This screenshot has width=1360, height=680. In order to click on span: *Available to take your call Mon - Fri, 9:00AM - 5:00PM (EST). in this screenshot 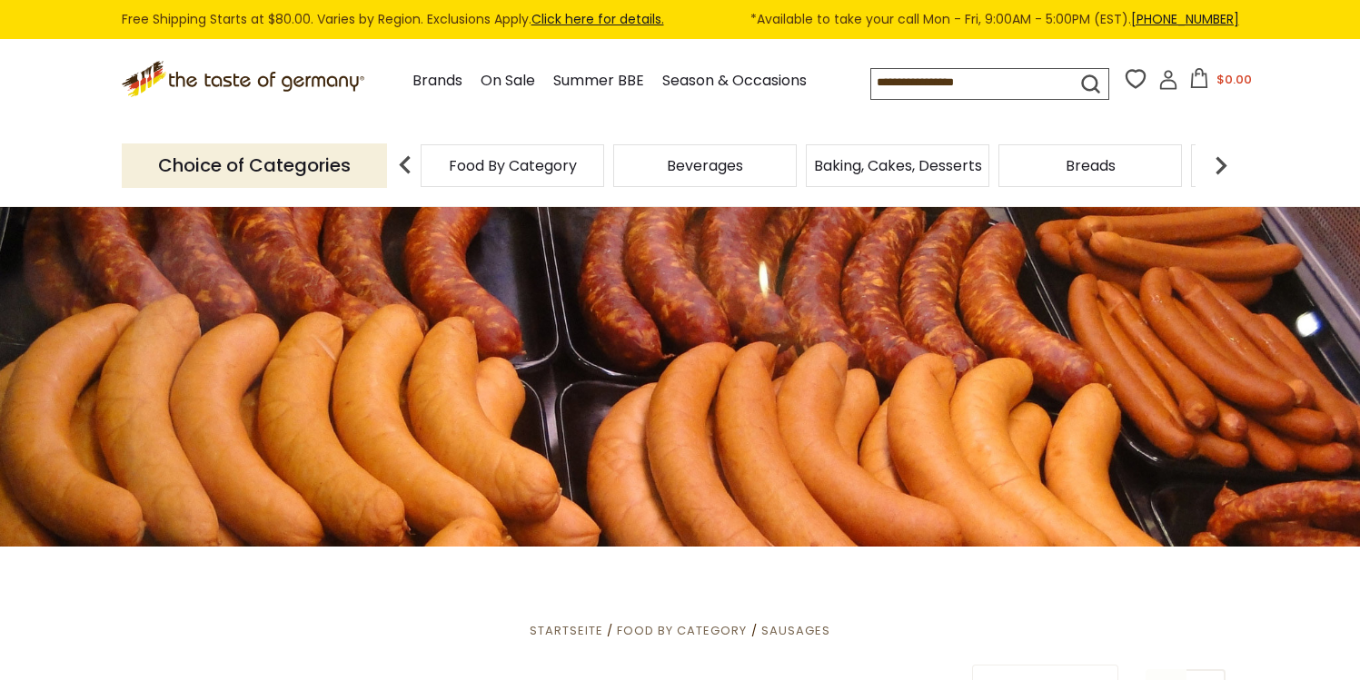, I will do `click(995, 19)`.